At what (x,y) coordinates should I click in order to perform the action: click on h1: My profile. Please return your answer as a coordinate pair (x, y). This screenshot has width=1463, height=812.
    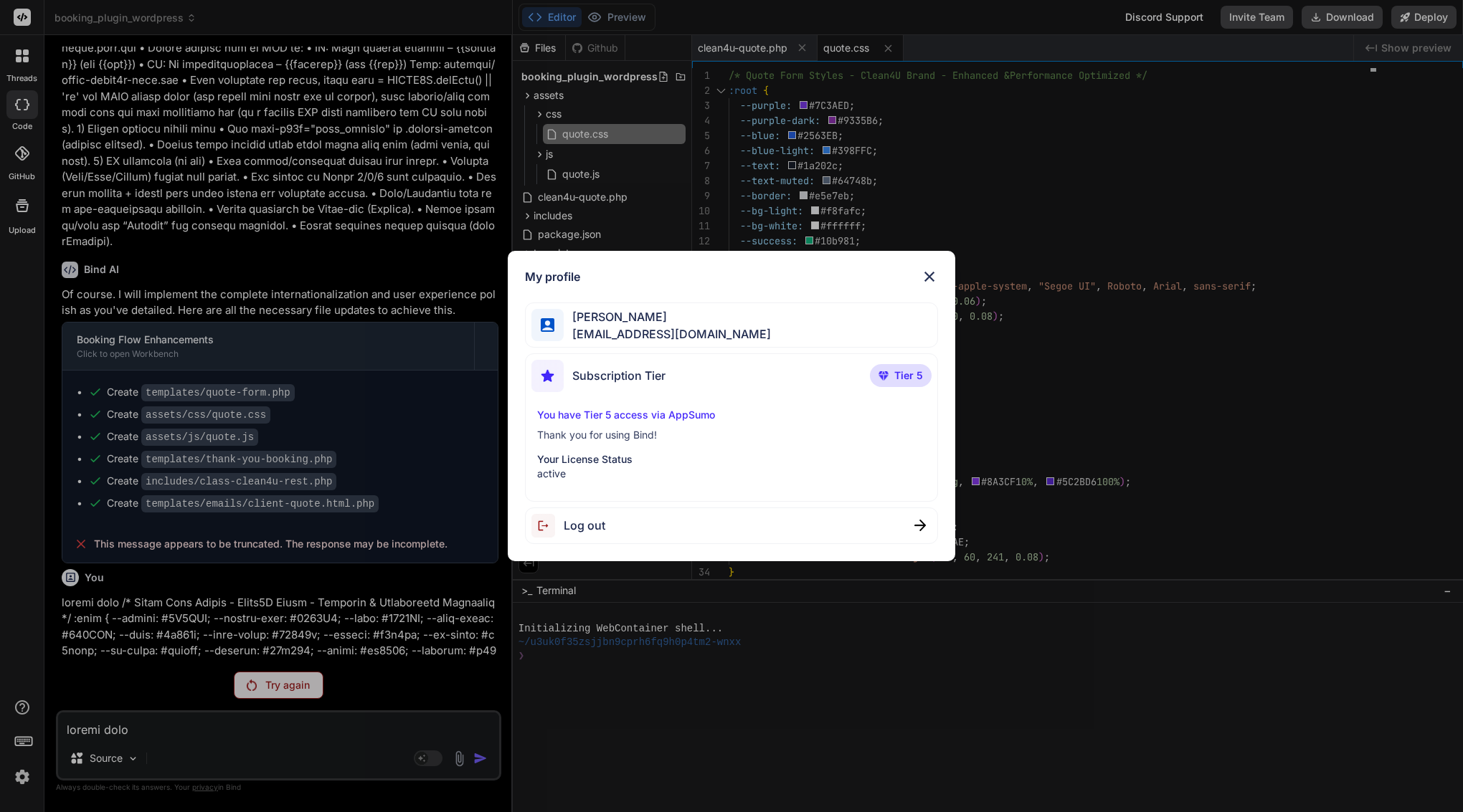
    Looking at the image, I should click on (552, 277).